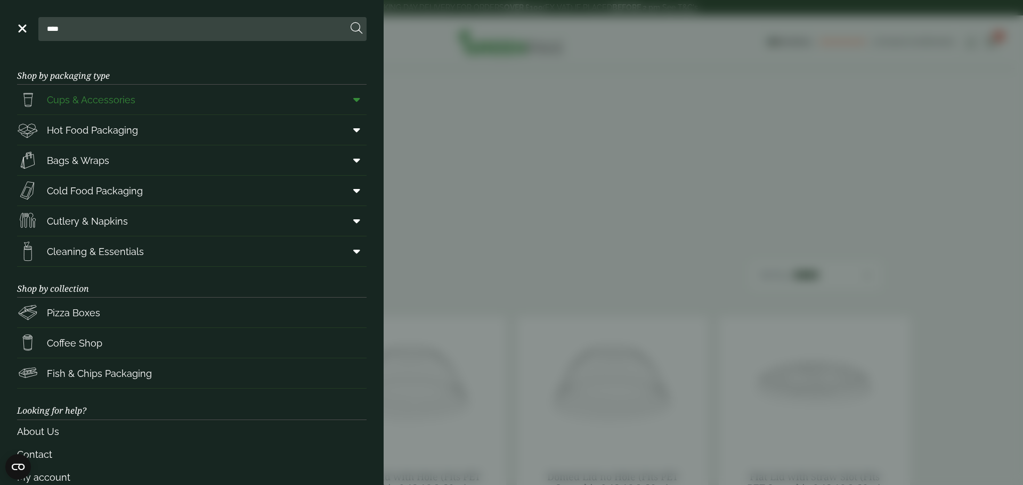 This screenshot has width=1023, height=485. Describe the element at coordinates (192, 221) in the screenshot. I see `a: Cutlery & Napkins` at that location.